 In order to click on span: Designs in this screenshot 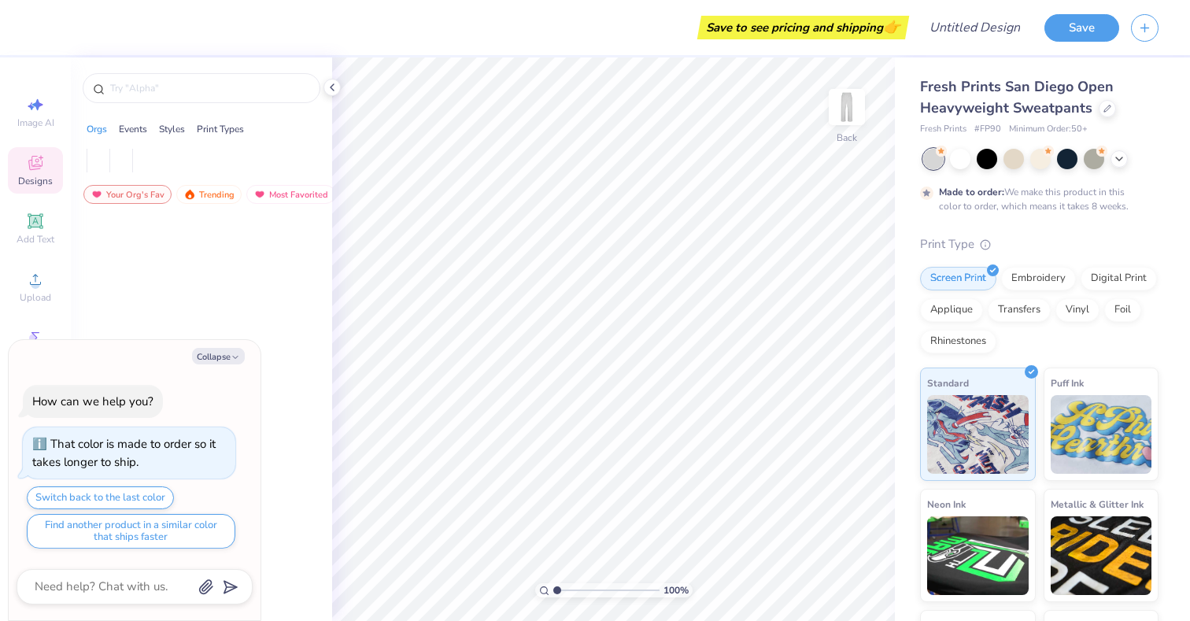, I will do `click(35, 181)`.